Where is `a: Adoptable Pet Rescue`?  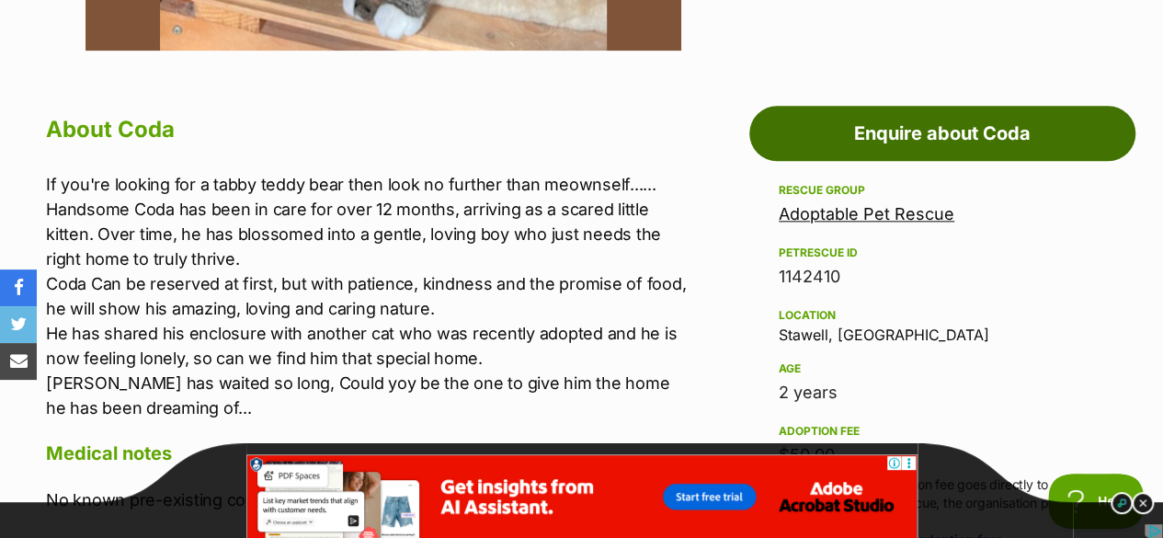 a: Adoptable Pet Rescue is located at coordinates (866, 213).